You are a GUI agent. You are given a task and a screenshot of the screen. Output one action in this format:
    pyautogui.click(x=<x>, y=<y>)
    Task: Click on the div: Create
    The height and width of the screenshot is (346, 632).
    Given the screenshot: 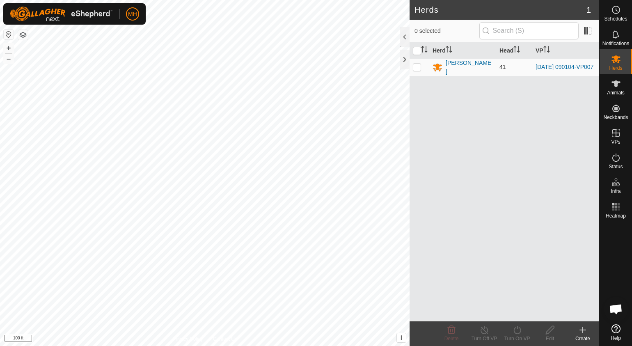 What is the action you would take?
    pyautogui.click(x=583, y=338)
    